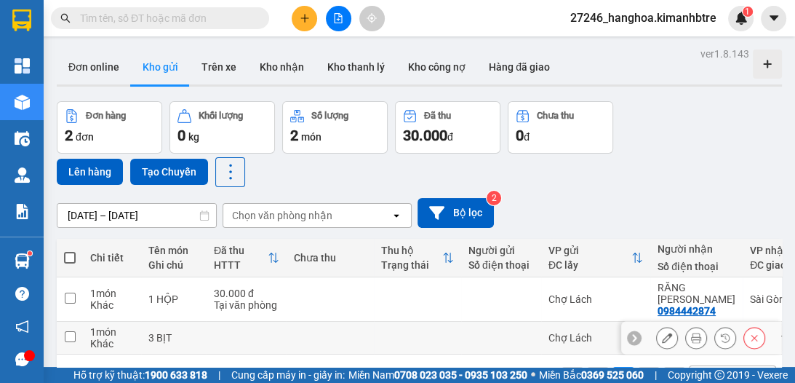  I want to click on img: logo-vxr, so click(22, 20).